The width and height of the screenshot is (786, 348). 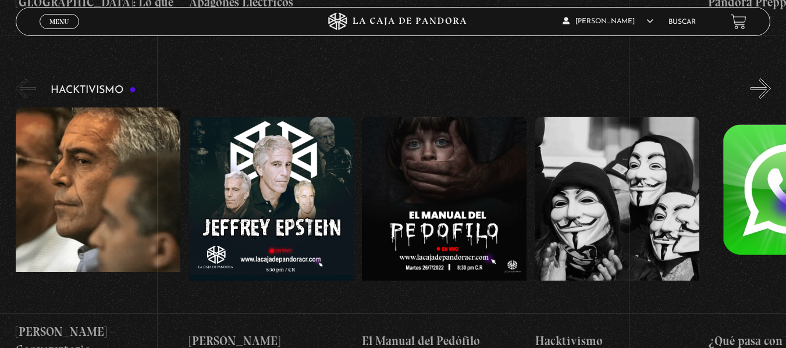 What do you see at coordinates (738, 21) in the screenshot?
I see `a: View your shopping cart` at bounding box center [738, 21].